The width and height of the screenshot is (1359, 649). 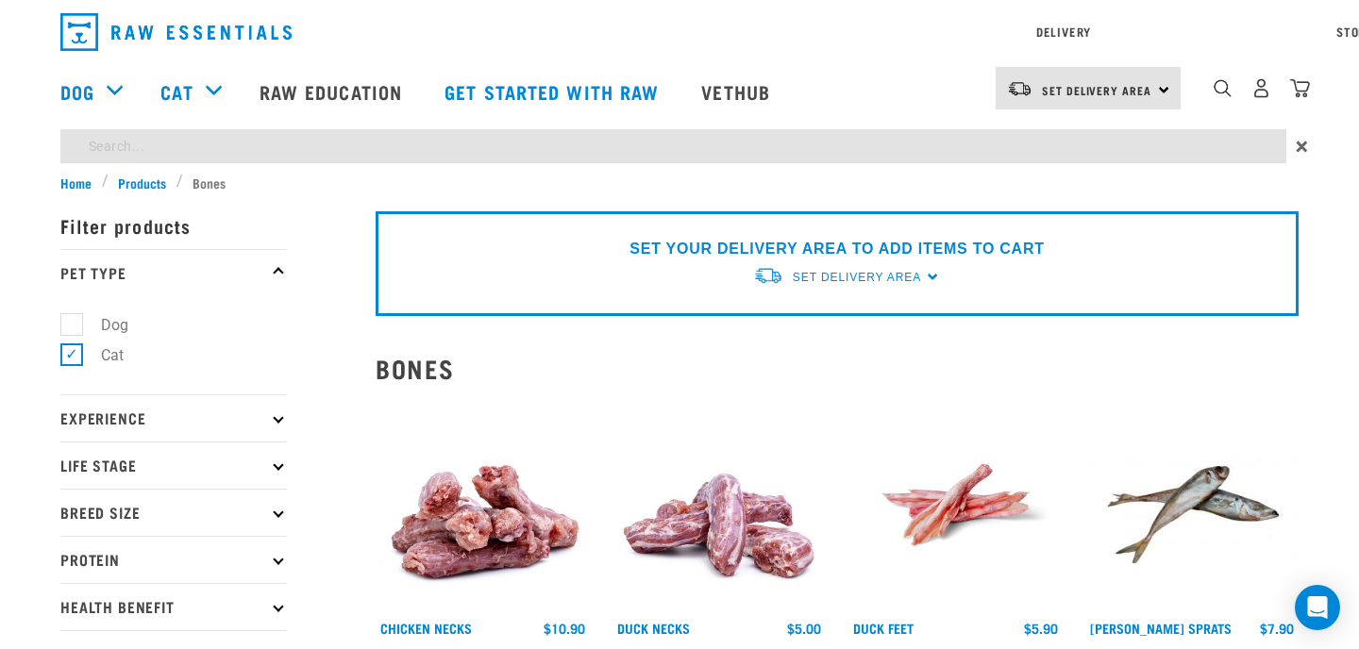 I want to click on img: Raw Essentials Duck Feet Raw Meaty Bones For Dogs, so click(x=955, y=505).